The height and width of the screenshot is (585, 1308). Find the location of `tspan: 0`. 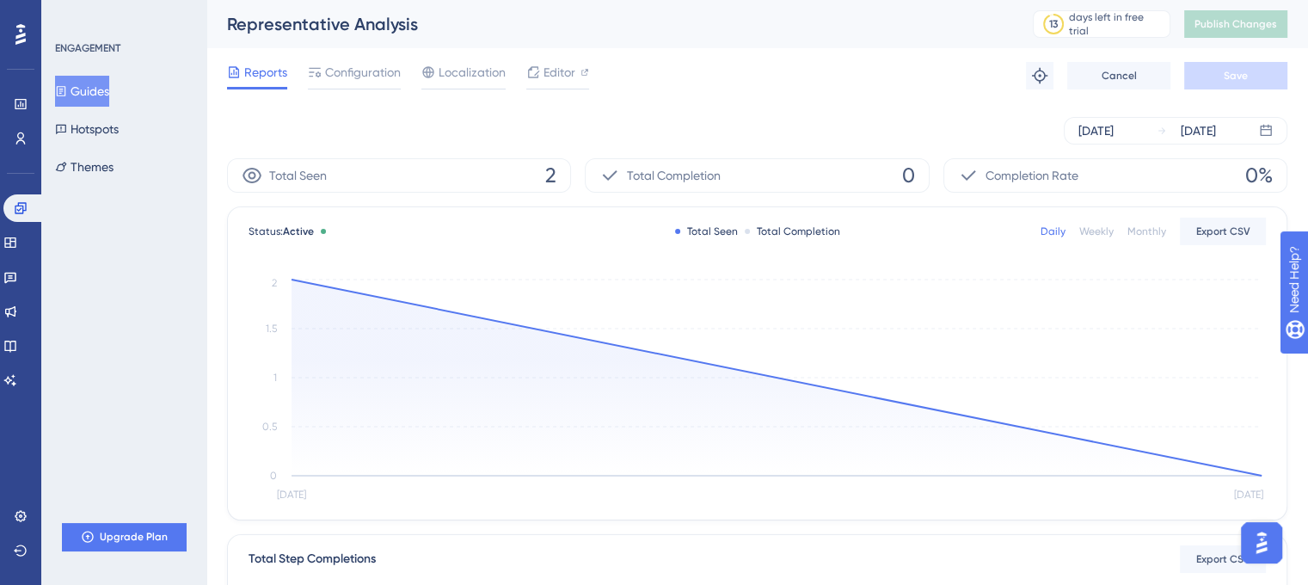

tspan: 0 is located at coordinates (273, 476).